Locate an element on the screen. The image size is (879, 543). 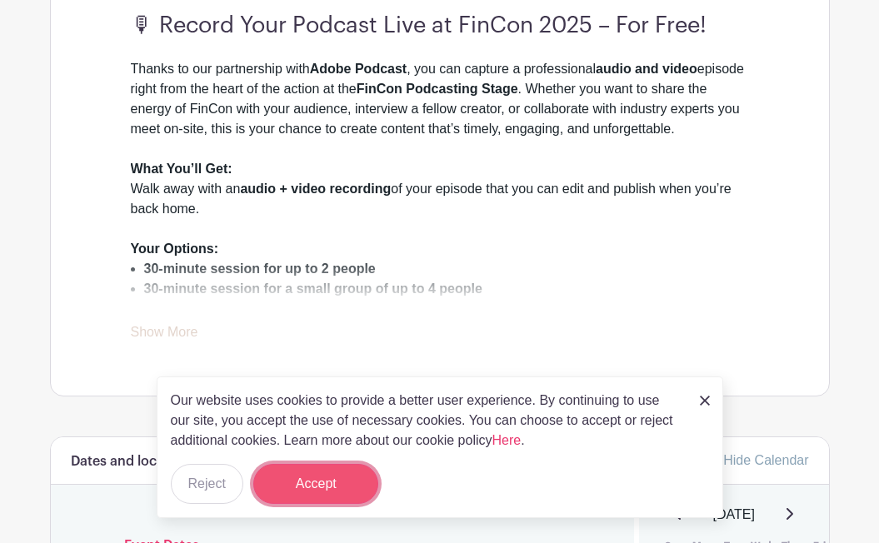
img: close_button-5f87c8562297e5c2d7936805f587ecaba9071eb48480494691a3f1689db116b3.svg is located at coordinates (705, 401).